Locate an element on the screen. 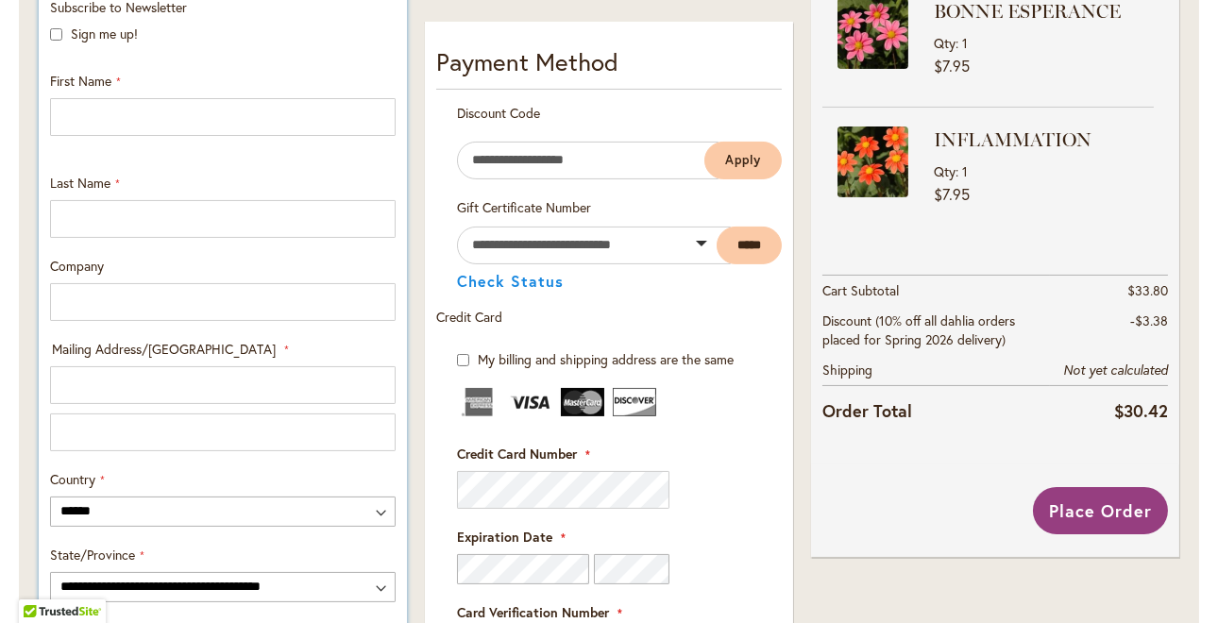 Image resolution: width=1218 pixels, height=623 pixels. img: INFLAMMATION is located at coordinates (872, 161).